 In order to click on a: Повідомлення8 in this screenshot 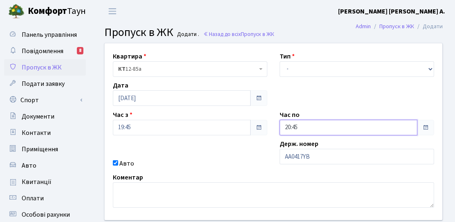, I will do `click(45, 51)`.